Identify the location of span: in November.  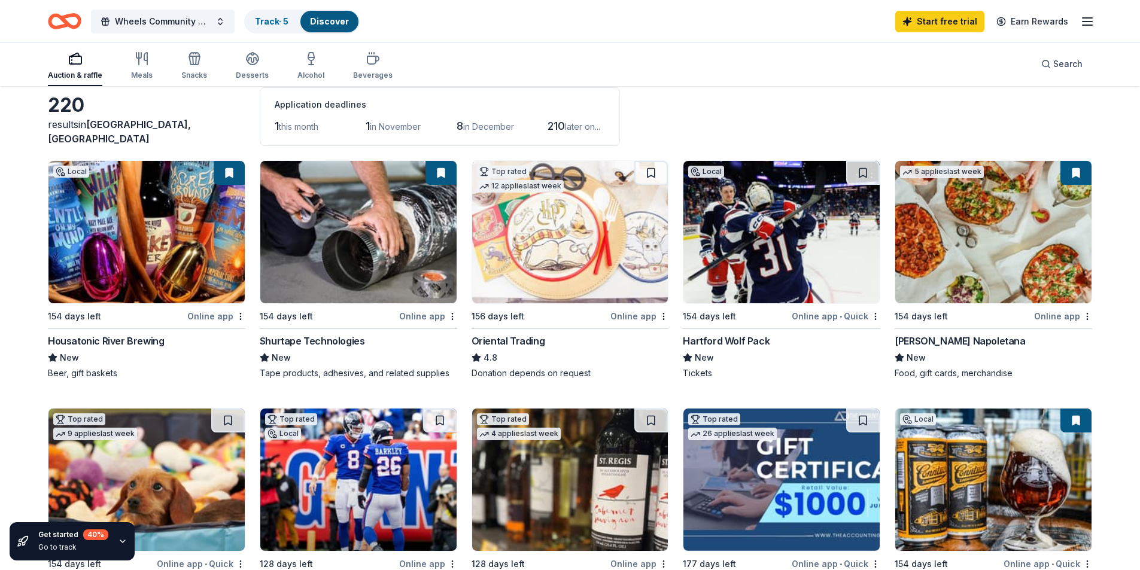
(395, 126).